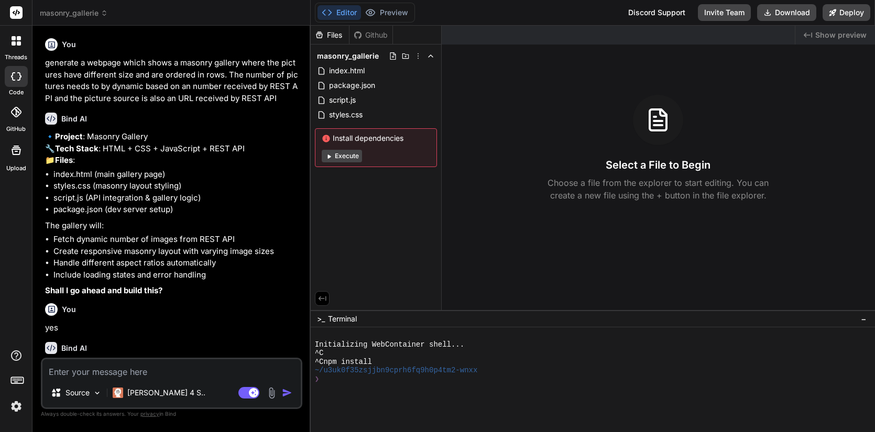 The height and width of the screenshot is (432, 875). I want to click on span: Show preview, so click(841, 35).